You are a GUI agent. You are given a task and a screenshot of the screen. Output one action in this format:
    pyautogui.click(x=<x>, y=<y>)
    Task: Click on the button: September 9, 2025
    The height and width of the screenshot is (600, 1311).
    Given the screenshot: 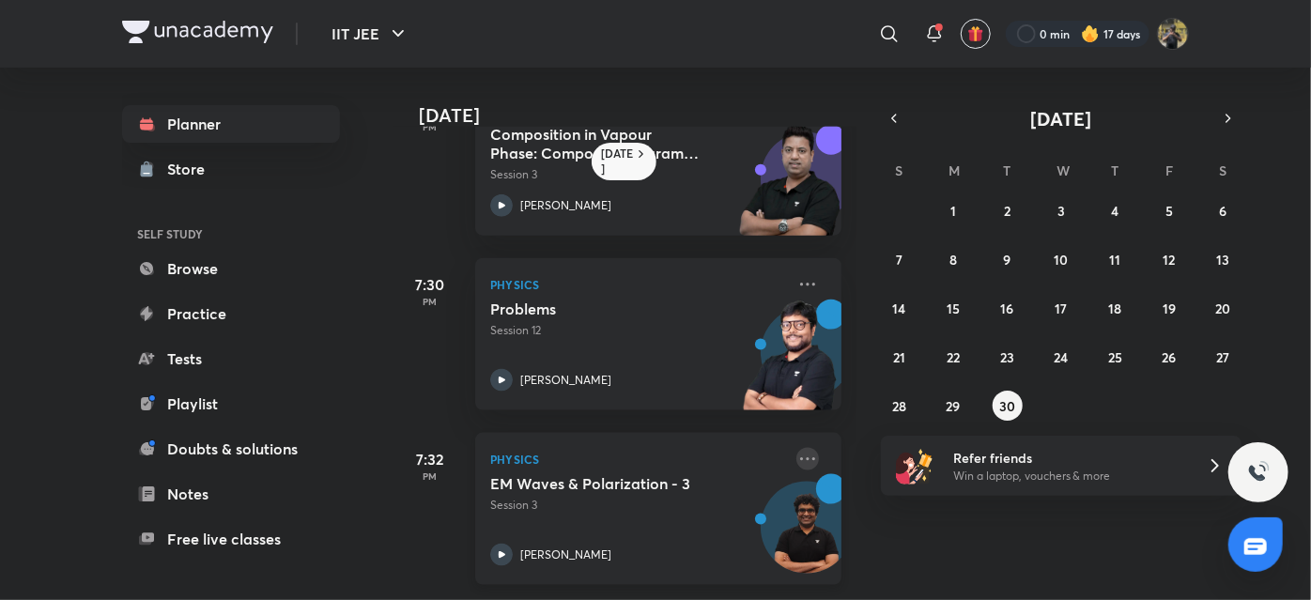 What is the action you would take?
    pyautogui.click(x=1008, y=259)
    